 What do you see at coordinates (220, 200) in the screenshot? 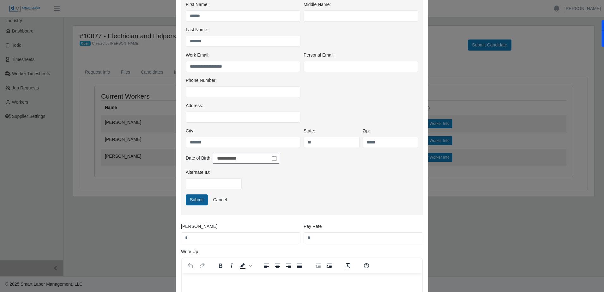
I see `a: Cancel` at bounding box center [220, 200].